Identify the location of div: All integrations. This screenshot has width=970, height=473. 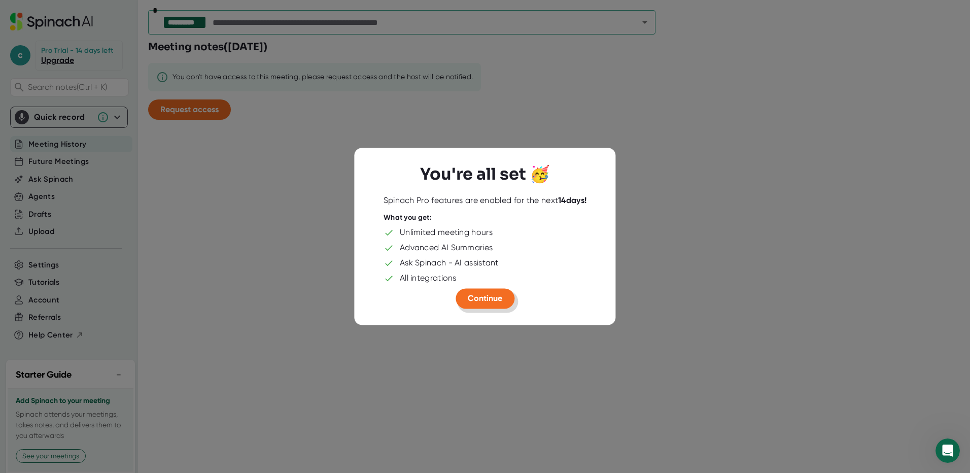
(428, 278).